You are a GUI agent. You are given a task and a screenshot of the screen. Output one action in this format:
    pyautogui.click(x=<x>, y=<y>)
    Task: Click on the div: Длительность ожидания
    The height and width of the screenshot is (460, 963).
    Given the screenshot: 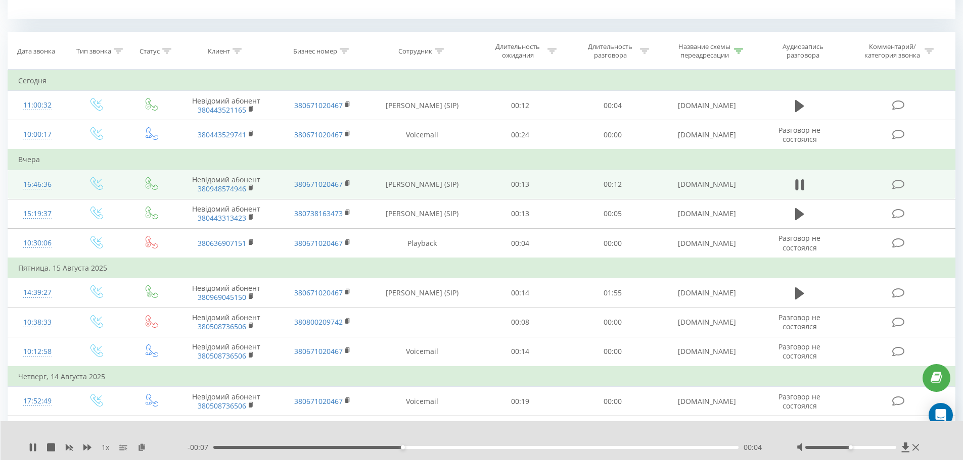 What is the action you would take?
    pyautogui.click(x=518, y=51)
    